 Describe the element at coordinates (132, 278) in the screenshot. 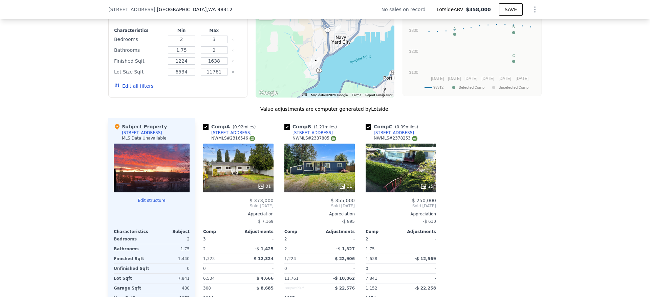

I see `div: Lot Sqft` at that location.